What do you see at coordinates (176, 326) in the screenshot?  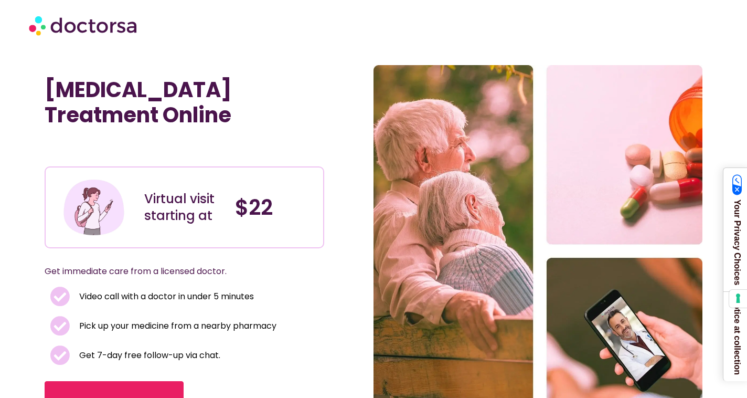 I see `span: Pick up your medicine from a nearby pharmacy` at bounding box center [176, 326].